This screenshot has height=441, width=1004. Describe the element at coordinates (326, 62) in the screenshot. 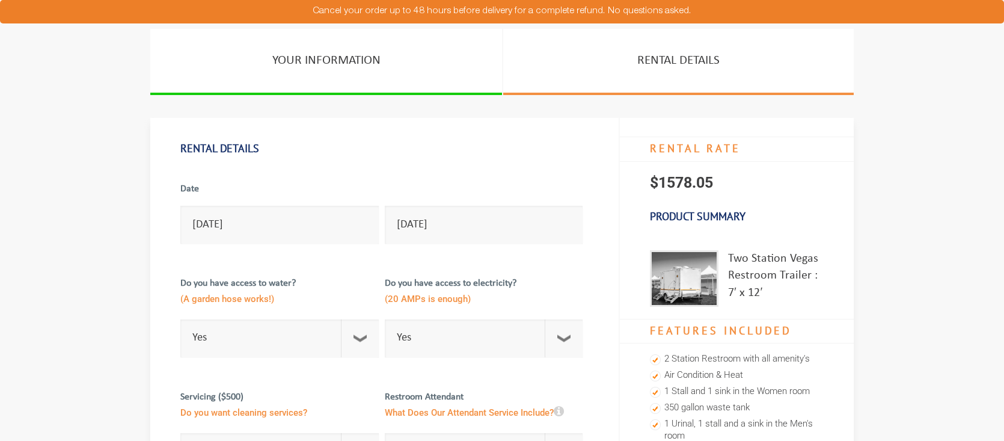

I see `a: YOUR INFORMATION` at that location.